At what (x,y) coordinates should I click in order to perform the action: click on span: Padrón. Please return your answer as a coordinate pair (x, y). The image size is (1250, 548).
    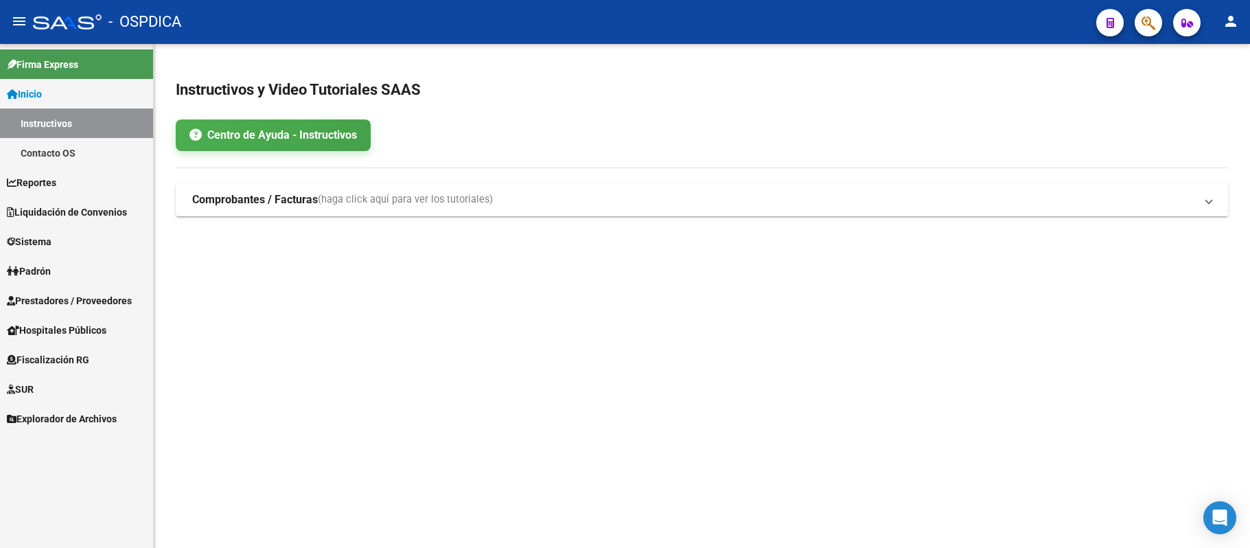
    Looking at the image, I should click on (29, 271).